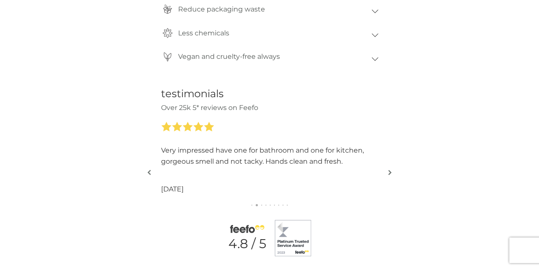  I want to click on img: left-arrow.svg, so click(149, 172).